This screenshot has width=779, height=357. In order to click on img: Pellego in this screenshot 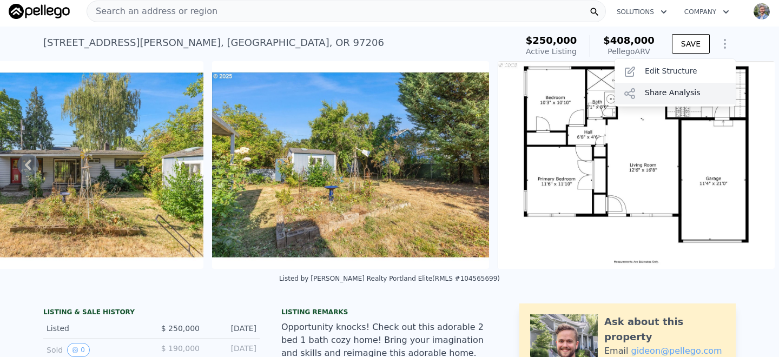, I will do `click(39, 11)`.